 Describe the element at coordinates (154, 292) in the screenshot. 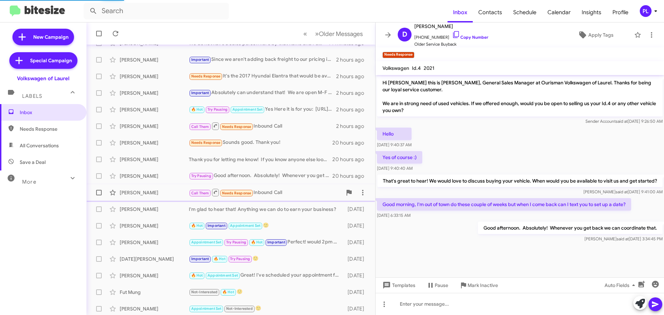

I see `div: Fut Mung` at that location.